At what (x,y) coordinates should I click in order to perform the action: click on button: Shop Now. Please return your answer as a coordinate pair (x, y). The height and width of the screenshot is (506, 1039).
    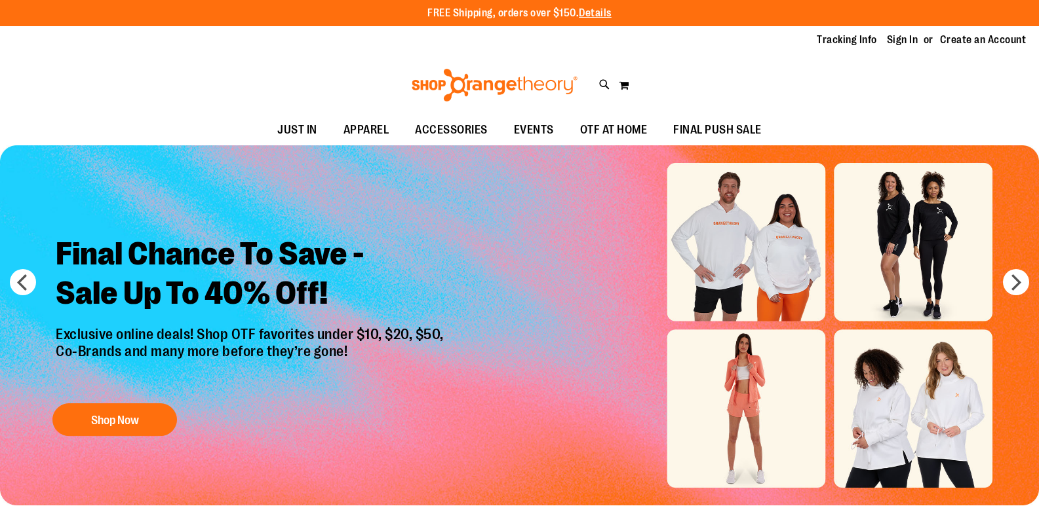
    Looking at the image, I should click on (115, 420).